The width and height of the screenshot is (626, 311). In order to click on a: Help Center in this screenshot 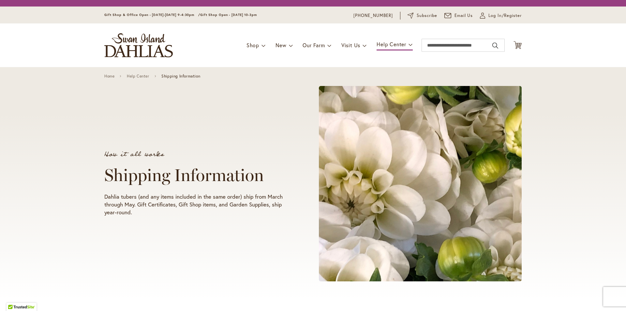, I will do `click(138, 76)`.